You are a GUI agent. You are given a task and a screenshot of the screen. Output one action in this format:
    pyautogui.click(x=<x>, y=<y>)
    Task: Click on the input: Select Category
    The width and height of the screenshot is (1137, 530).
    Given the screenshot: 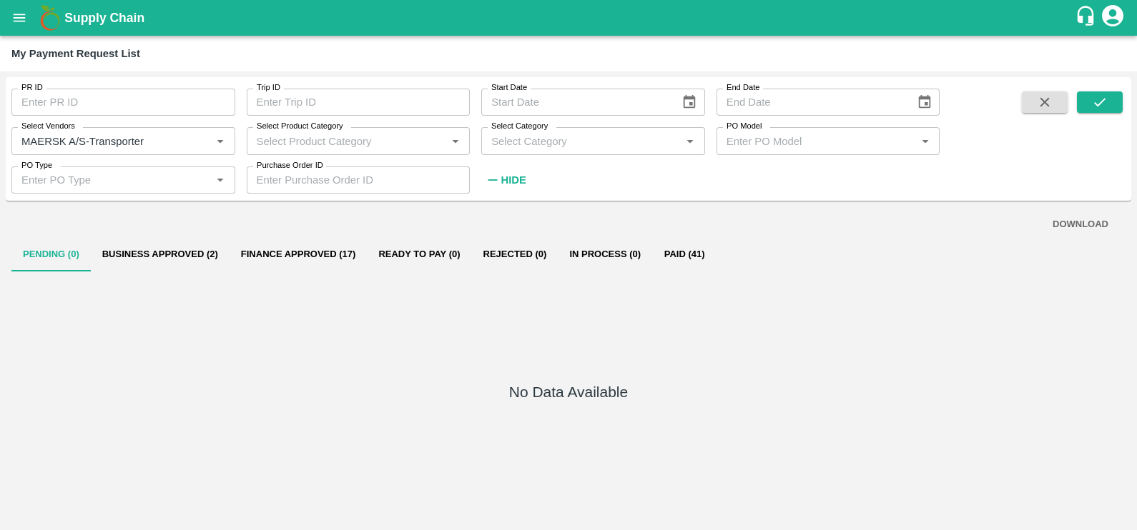 What is the action you would take?
    pyautogui.click(x=581, y=141)
    